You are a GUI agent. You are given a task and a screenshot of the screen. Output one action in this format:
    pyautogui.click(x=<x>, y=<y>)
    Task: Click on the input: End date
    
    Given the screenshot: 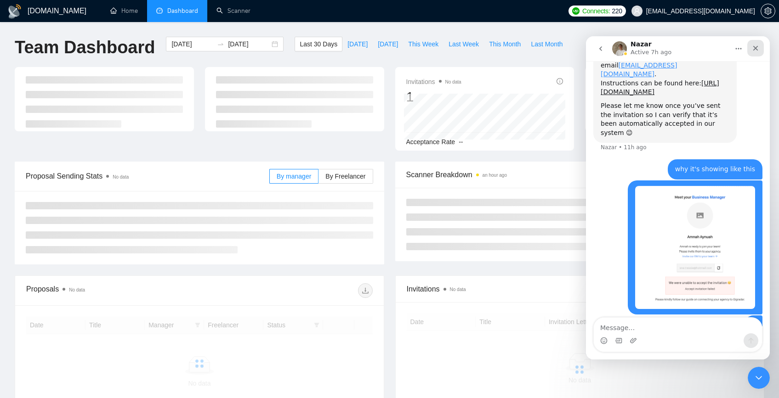 What is the action you would take?
    pyautogui.click(x=249, y=44)
    